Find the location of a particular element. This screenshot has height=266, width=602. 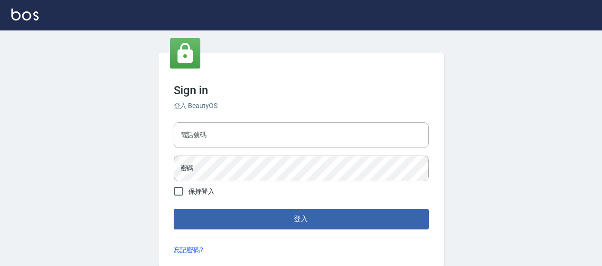

button: 登入 is located at coordinates (301, 219).